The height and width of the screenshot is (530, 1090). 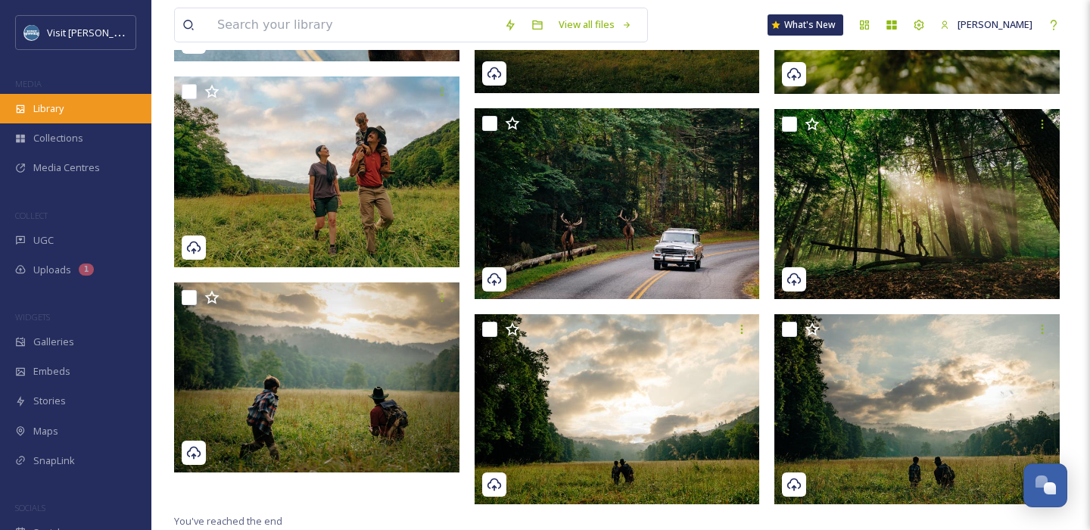 I want to click on span: UGC, so click(x=43, y=240).